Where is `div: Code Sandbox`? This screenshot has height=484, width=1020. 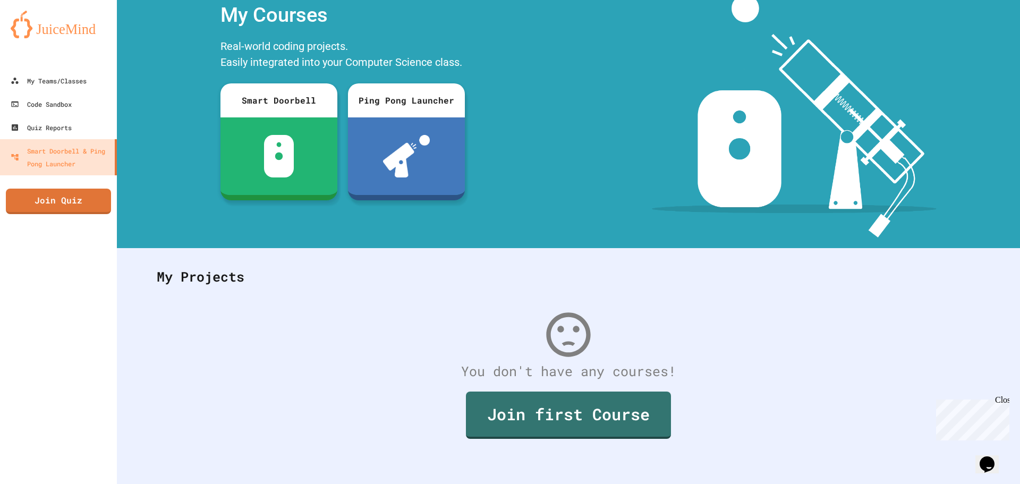
div: Code Sandbox is located at coordinates (41, 104).